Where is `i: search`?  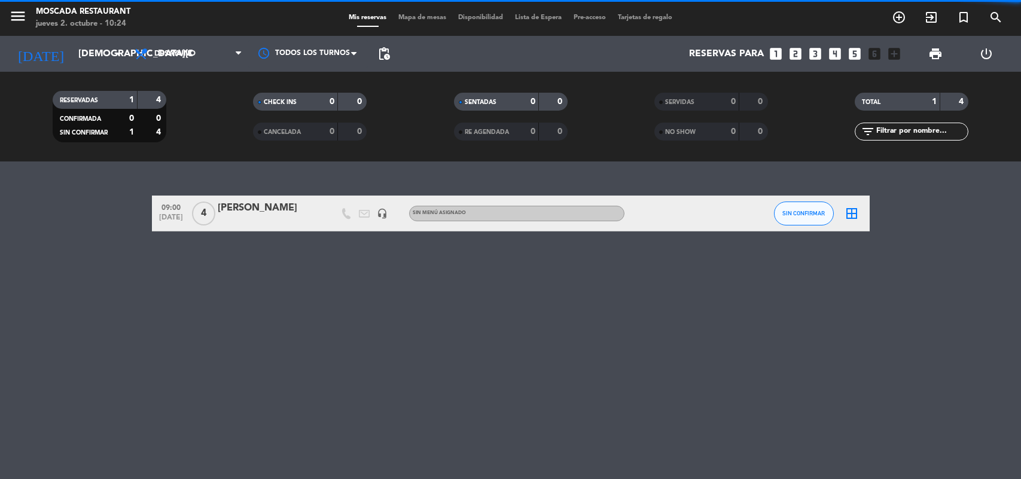 i: search is located at coordinates (996, 17).